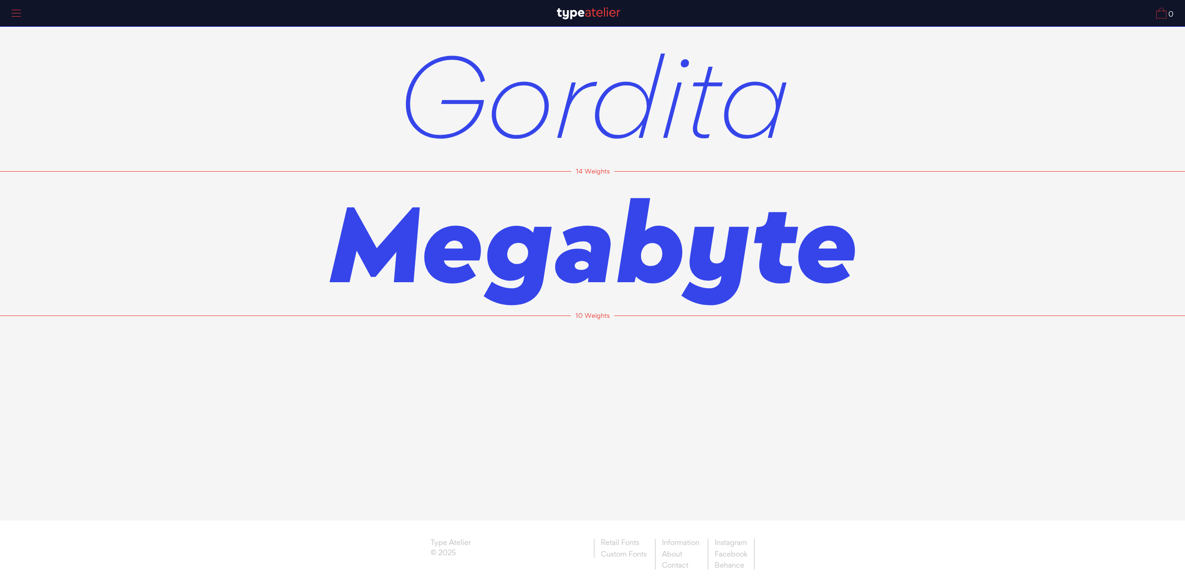 Image resolution: width=1185 pixels, height=588 pixels. I want to click on a: 14 Weights, so click(592, 171).